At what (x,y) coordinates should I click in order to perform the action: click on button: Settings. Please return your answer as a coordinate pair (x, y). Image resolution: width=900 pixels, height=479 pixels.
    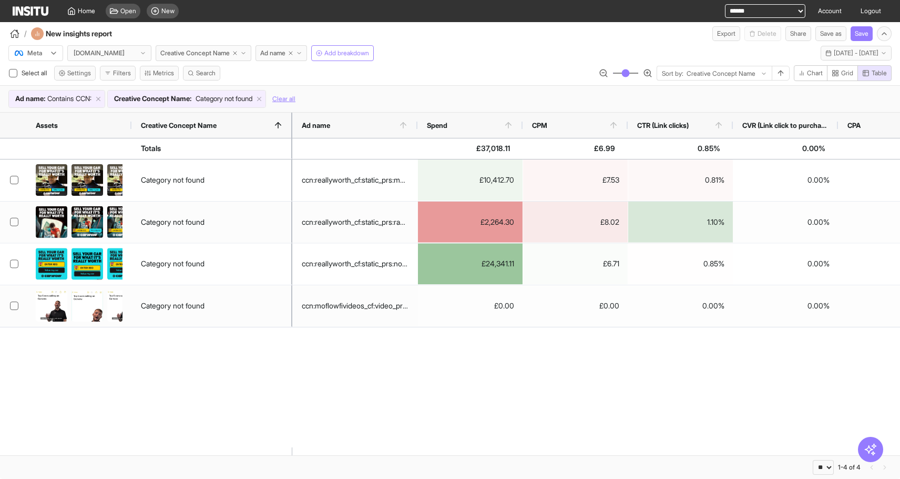
    Looking at the image, I should click on (75, 73).